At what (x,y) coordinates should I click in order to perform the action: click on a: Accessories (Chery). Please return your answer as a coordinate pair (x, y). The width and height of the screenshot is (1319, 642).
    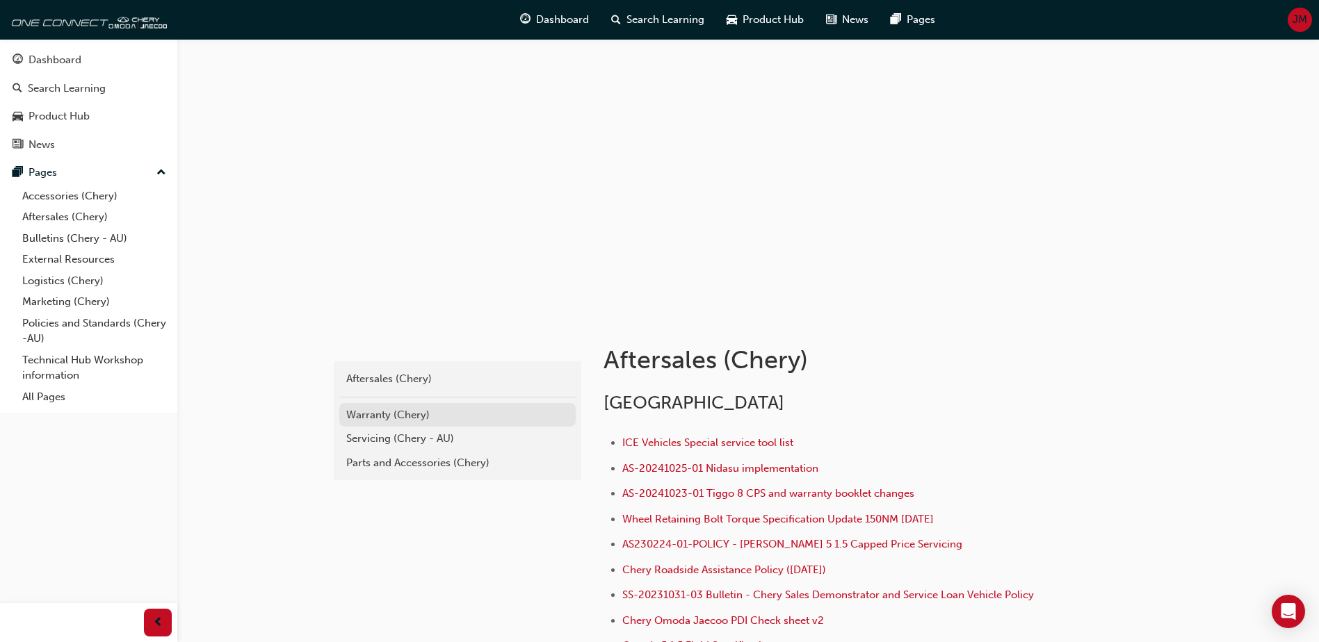
    Looking at the image, I should click on (94, 196).